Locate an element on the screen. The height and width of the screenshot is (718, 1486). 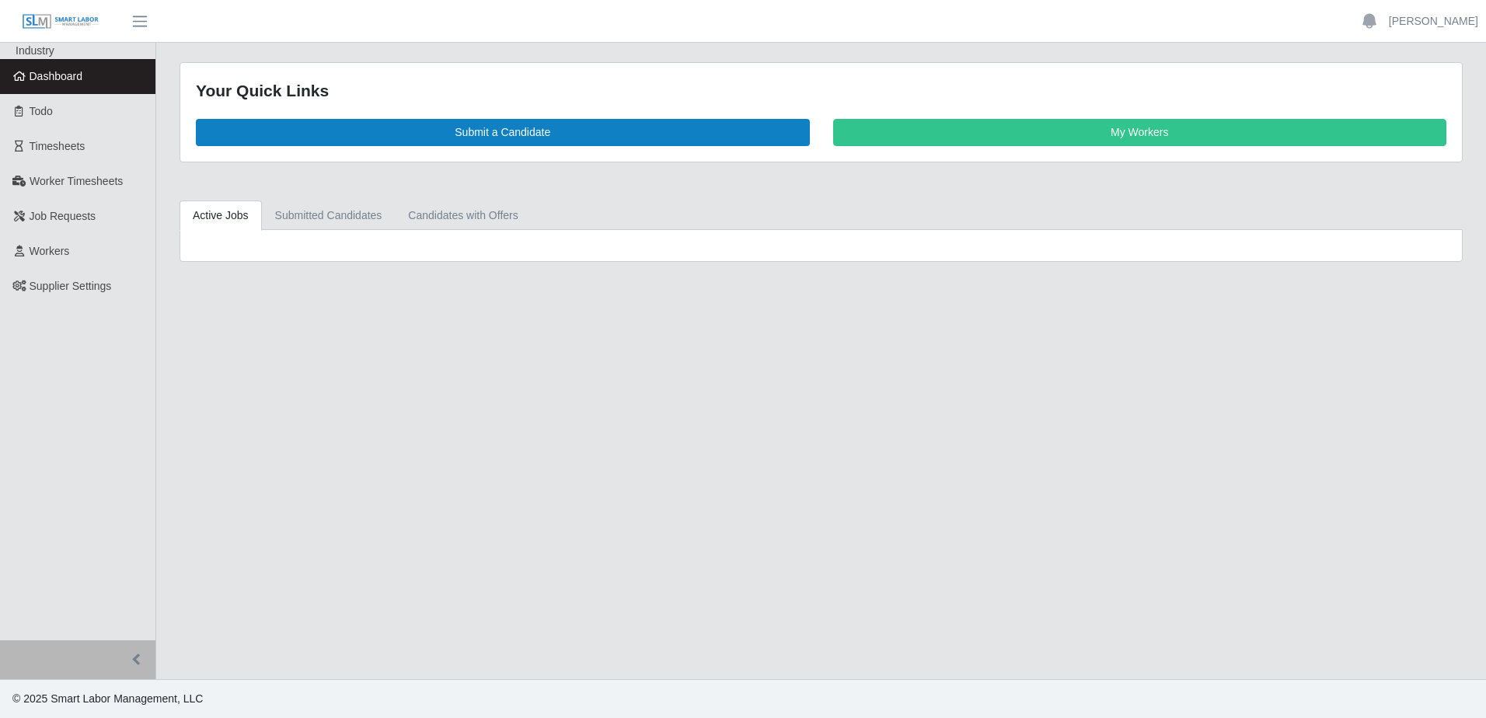
span: © 2025 Smart Labor Management, LLC is located at coordinates (107, 699).